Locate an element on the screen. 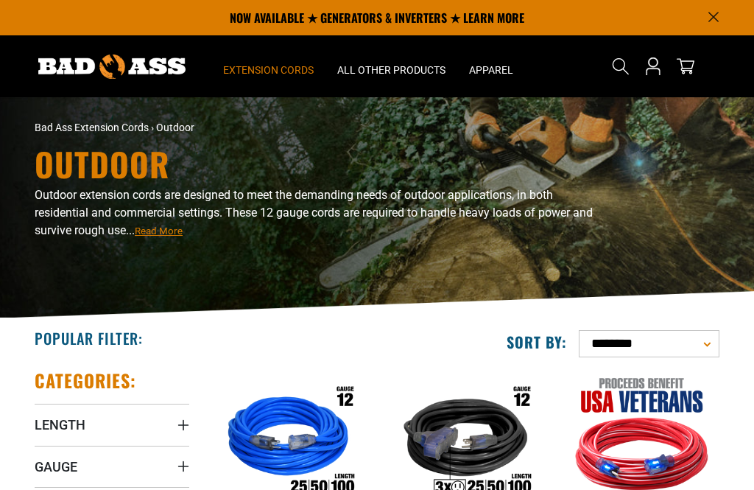 Image resolution: width=754 pixels, height=490 pixels. span: All Other Products is located at coordinates (391, 70).